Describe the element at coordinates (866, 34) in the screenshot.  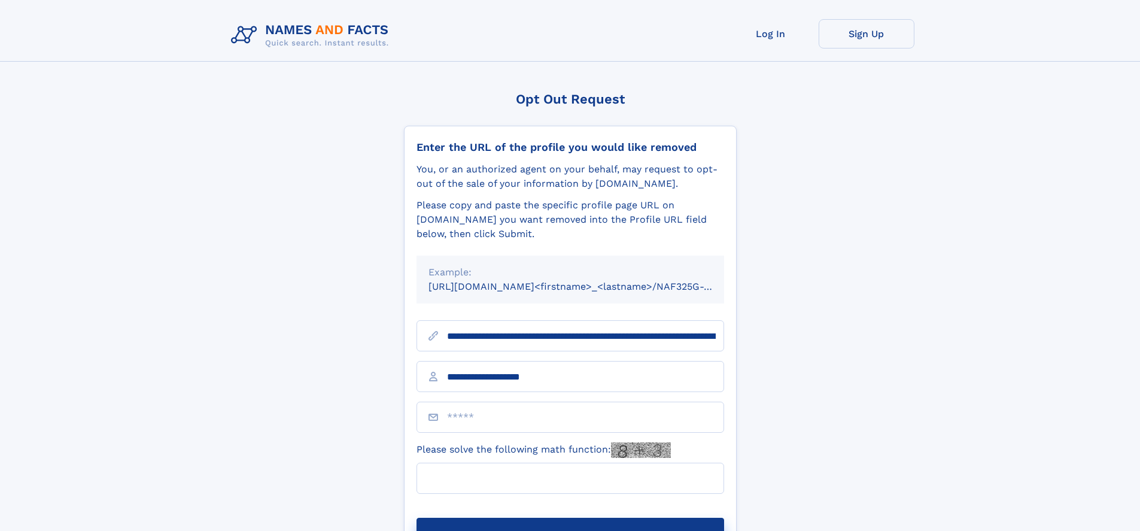
I see `a: Sign Up` at that location.